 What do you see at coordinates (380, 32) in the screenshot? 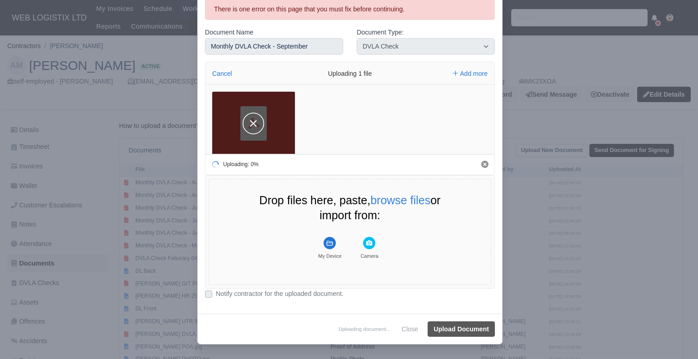
I see `label: Document Type:` at bounding box center [380, 32].